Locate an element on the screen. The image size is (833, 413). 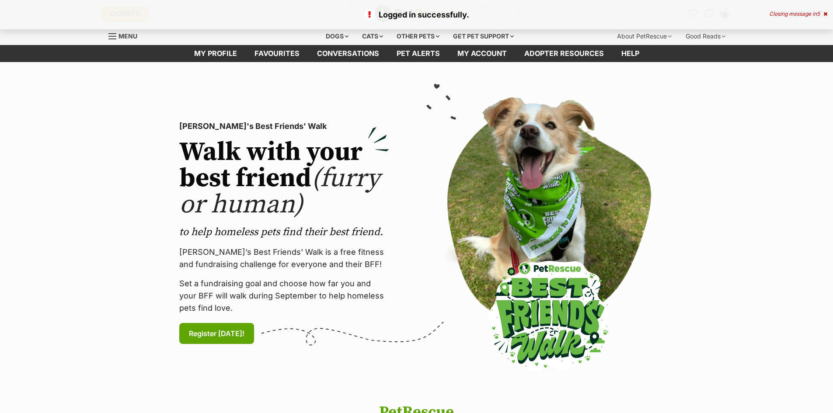
h2: Walk with your best friend is located at coordinates (284, 179).